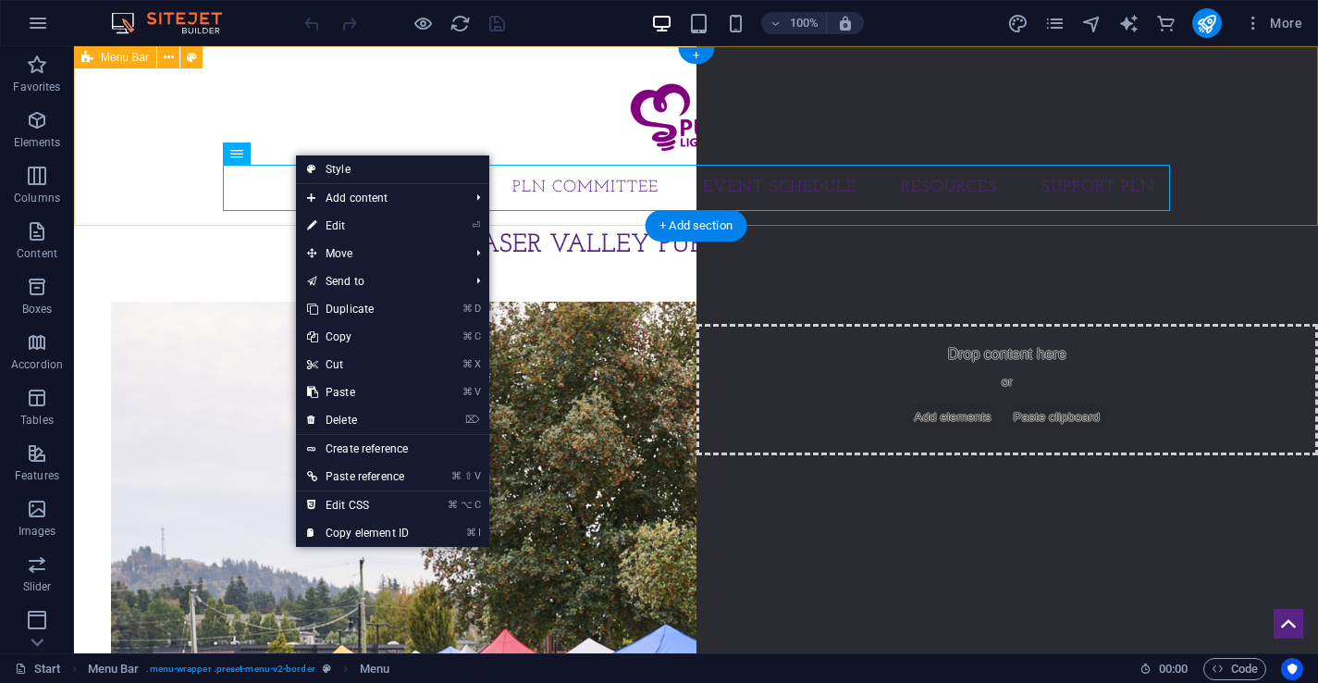  I want to click on i: Navigator, so click(1092, 23).